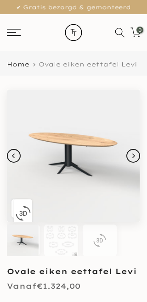  Describe the element at coordinates (73, 271) in the screenshot. I see `h1: Ovale eiken eettafel Levi` at that location.